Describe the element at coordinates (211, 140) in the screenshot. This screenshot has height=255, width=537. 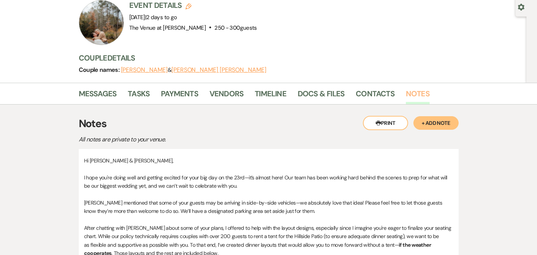
I see `p: All notes are private to your venue.` at that location.